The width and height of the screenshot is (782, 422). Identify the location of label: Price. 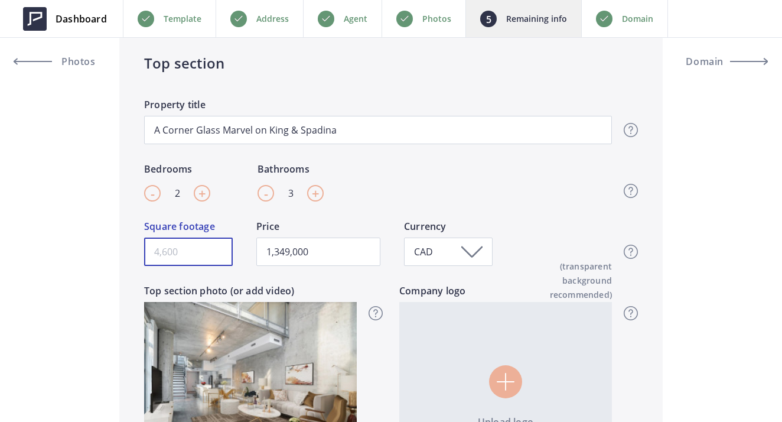
(318, 228).